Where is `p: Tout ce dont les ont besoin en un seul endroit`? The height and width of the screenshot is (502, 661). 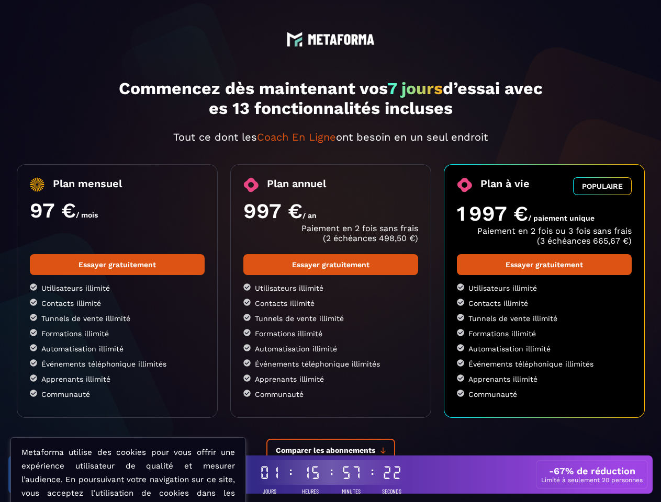
p: Tout ce dont les ont besoin en un seul endroit is located at coordinates (331, 137).